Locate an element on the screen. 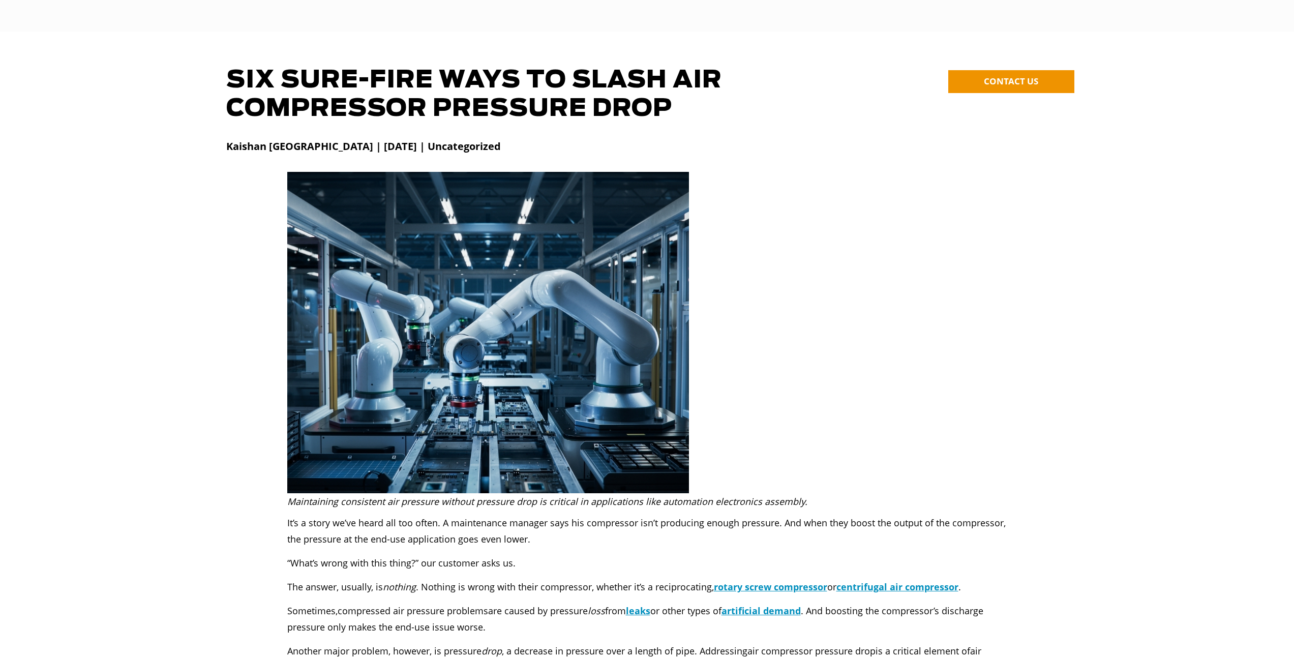 The height and width of the screenshot is (658, 1294). i: loss is located at coordinates (596, 611).